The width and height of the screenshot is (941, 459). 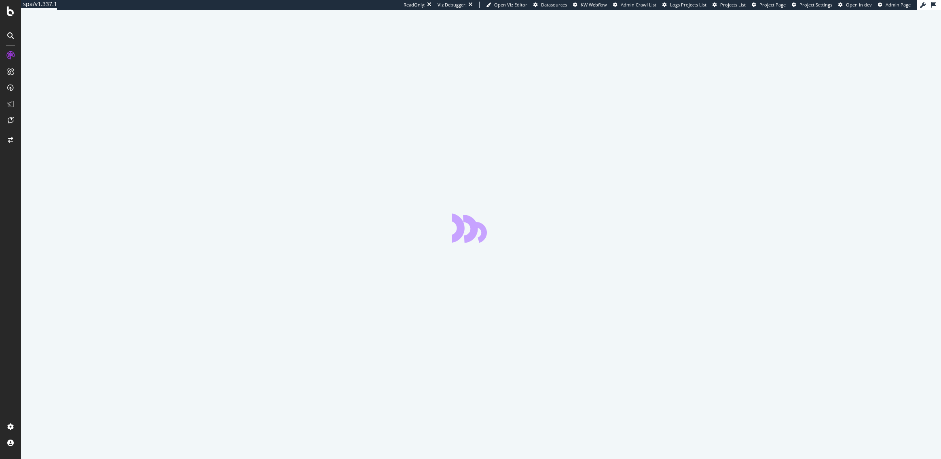 What do you see at coordinates (452, 5) in the screenshot?
I see `div: Viz Debugger:` at bounding box center [452, 5].